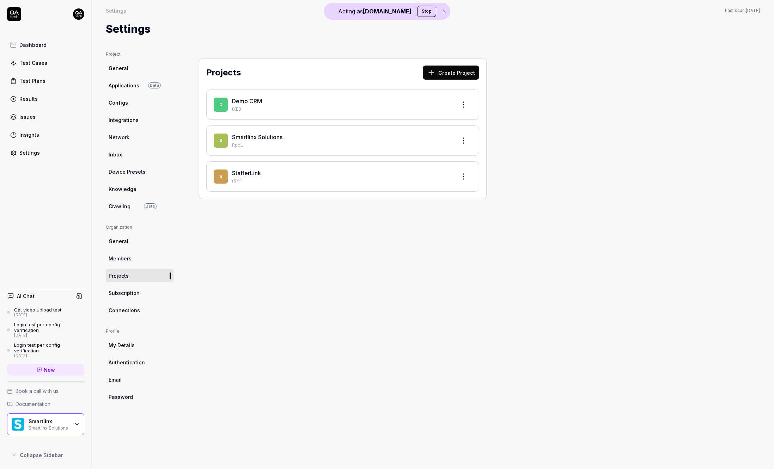  Describe the element at coordinates (121, 397) in the screenshot. I see `span: Password` at that location.